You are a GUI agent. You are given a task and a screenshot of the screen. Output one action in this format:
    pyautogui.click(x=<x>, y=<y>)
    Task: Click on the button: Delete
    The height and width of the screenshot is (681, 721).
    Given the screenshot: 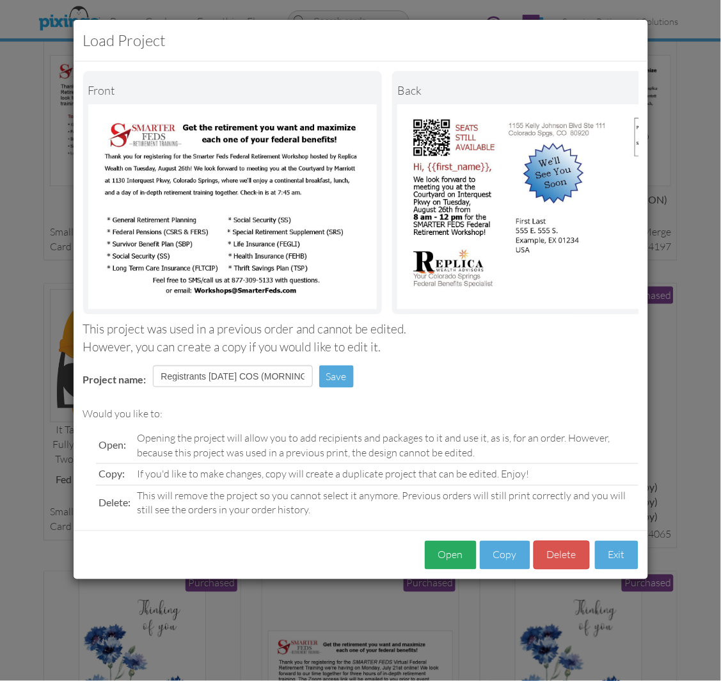 What is the action you would take?
    pyautogui.click(x=562, y=555)
    